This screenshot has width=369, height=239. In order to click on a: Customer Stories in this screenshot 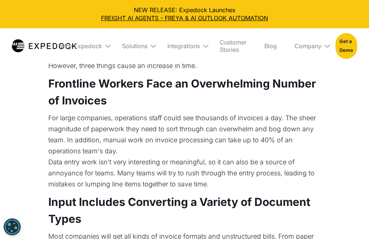, I will do `click(233, 46)`.